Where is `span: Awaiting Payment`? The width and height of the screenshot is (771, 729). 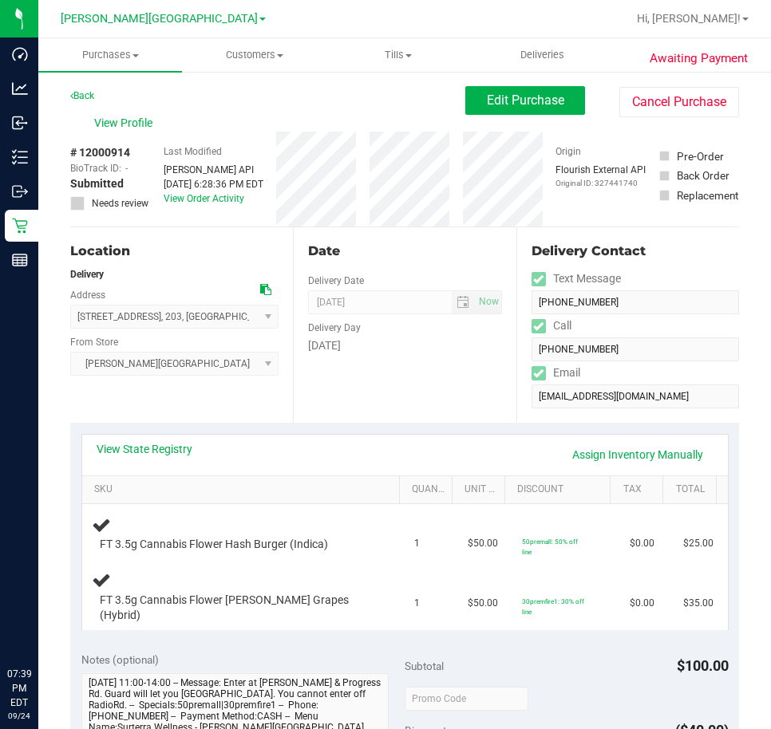
span: Awaiting Payment is located at coordinates (698, 58).